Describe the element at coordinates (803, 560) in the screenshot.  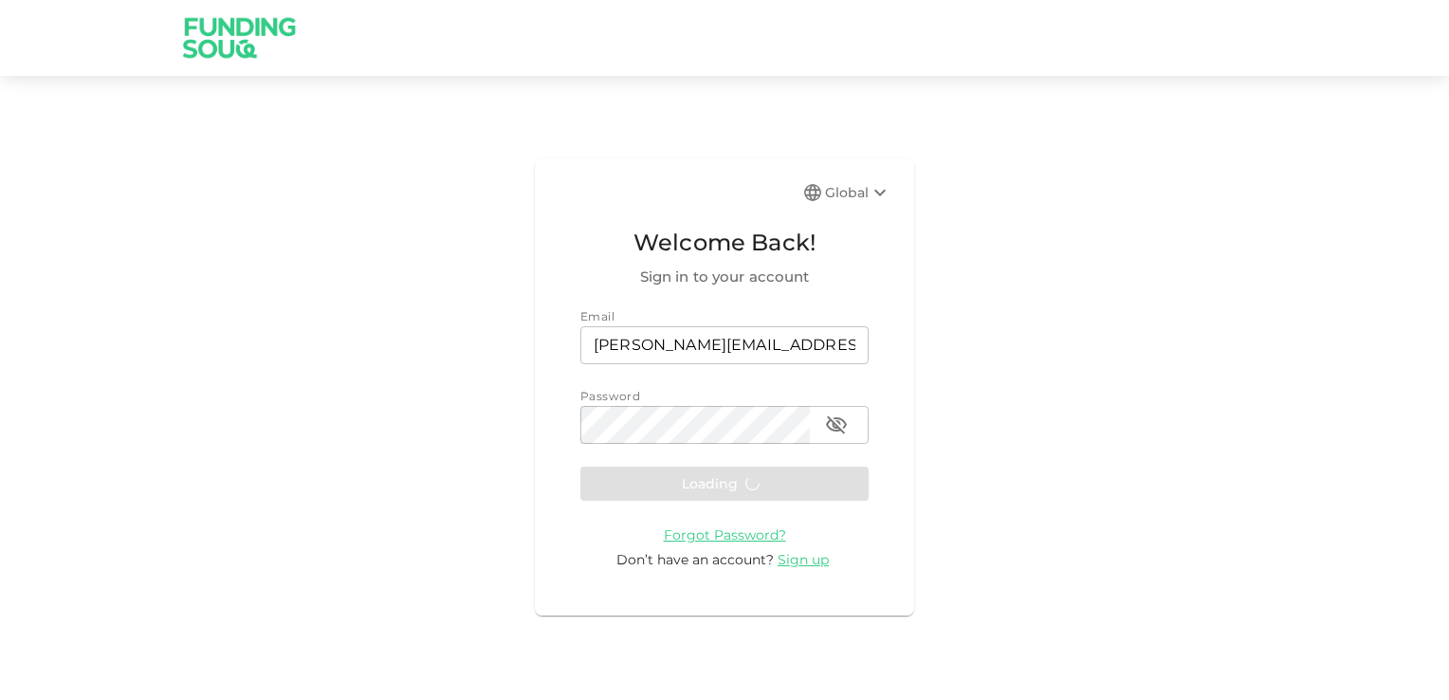
I see `span: Sign up` at that location.